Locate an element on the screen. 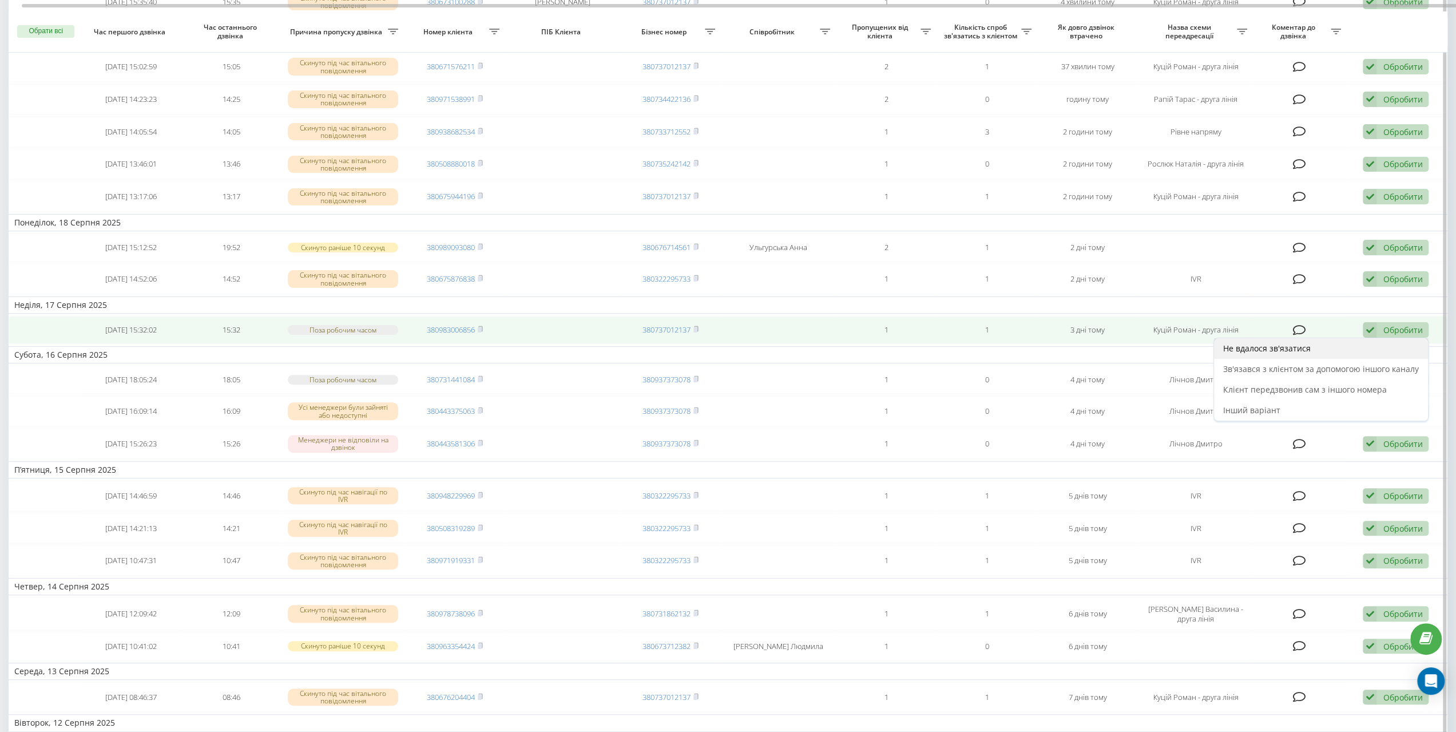 The width and height of the screenshot is (1456, 732). span: Кількість спроб зв'язатись з клієнтом is located at coordinates (982, 31).